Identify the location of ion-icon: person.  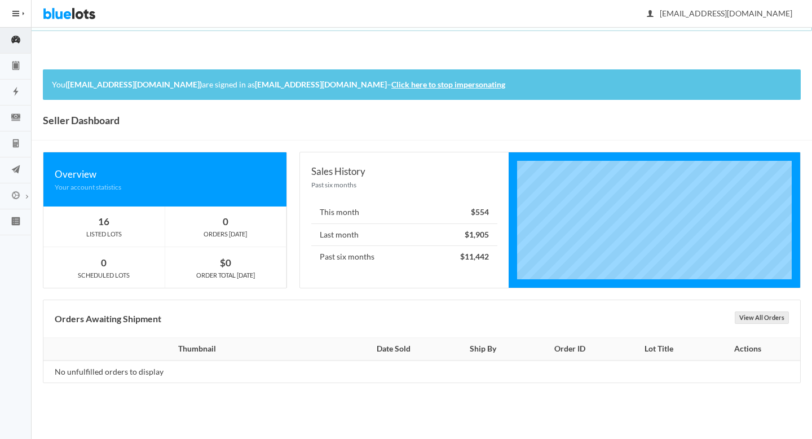
(650, 14).